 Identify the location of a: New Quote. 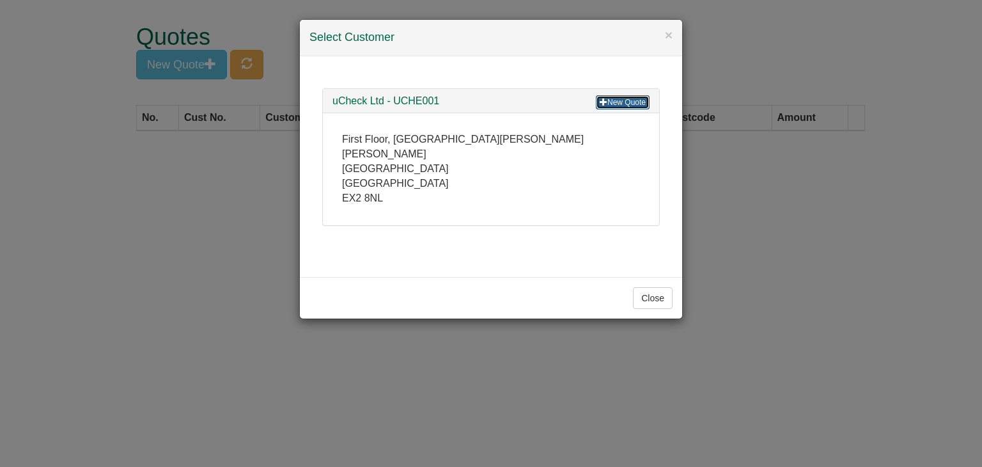
(623, 102).